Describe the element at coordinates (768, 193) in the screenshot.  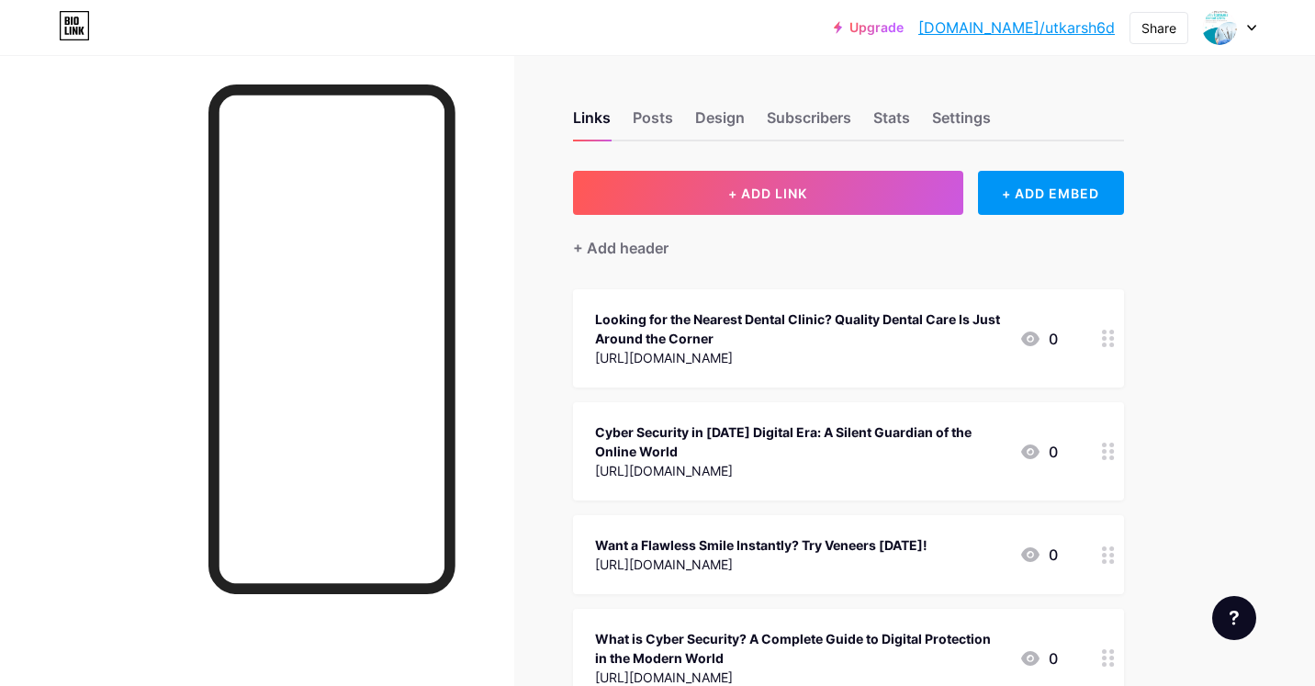
I see `button: + ADD LINK` at that location.